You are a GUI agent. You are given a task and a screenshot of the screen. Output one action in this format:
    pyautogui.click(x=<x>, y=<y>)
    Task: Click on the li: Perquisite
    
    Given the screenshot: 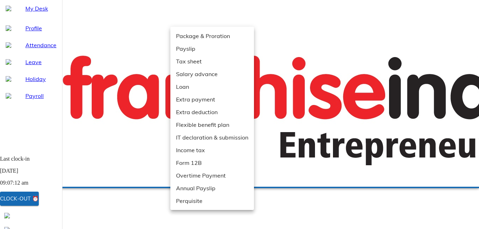 What is the action you would take?
    pyautogui.click(x=212, y=201)
    